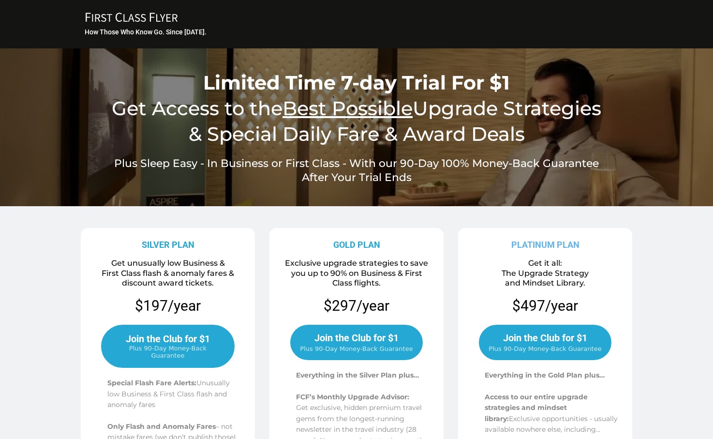 This screenshot has width=713, height=439. I want to click on strong: SILVER PLAN, so click(168, 244).